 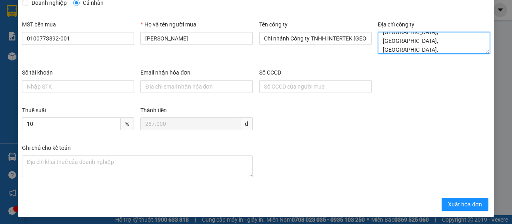 I want to click on label: Thuế suất, so click(x=34, y=110).